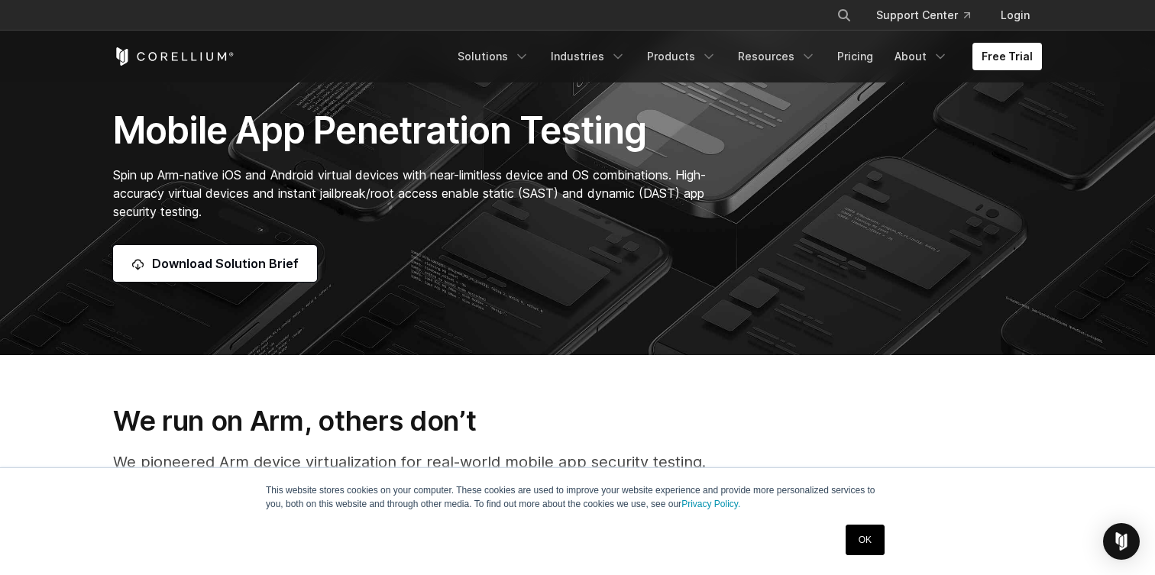 Image resolution: width=1155 pixels, height=575 pixels. What do you see at coordinates (578, 462) in the screenshot?
I see `p: We pioneered Arm device virtualization for real-world mobile app security testing.` at bounding box center [578, 462].